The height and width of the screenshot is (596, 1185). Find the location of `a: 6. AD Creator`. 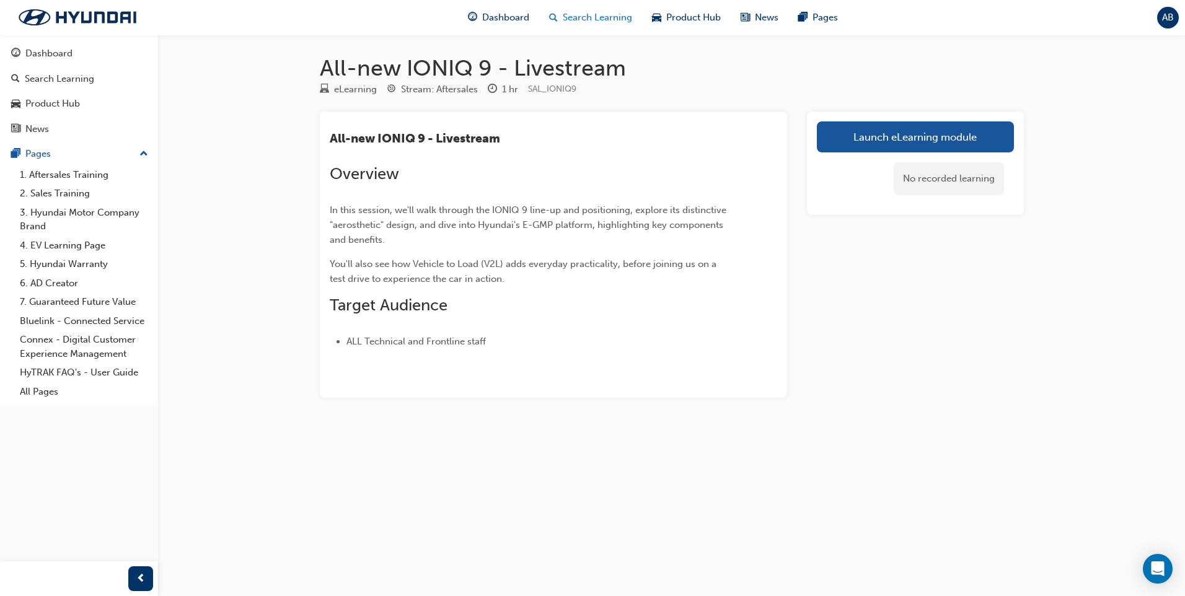

a: 6. AD Creator is located at coordinates (84, 283).